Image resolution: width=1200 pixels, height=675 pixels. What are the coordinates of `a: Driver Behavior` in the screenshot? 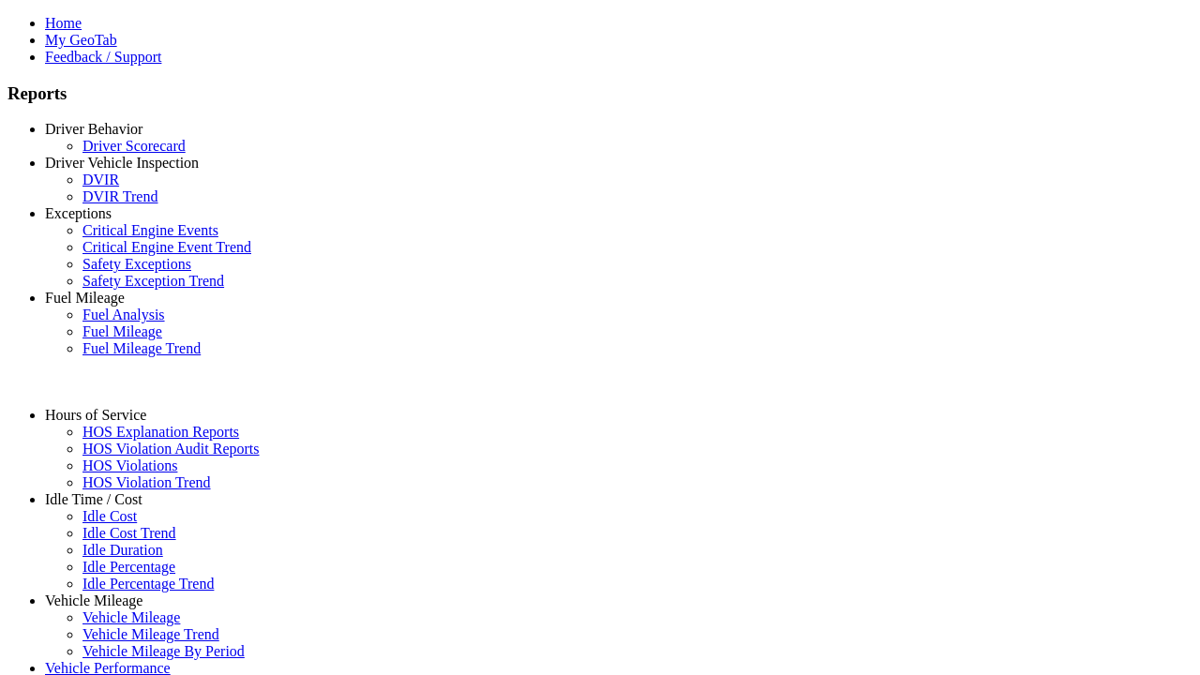 It's located at (94, 128).